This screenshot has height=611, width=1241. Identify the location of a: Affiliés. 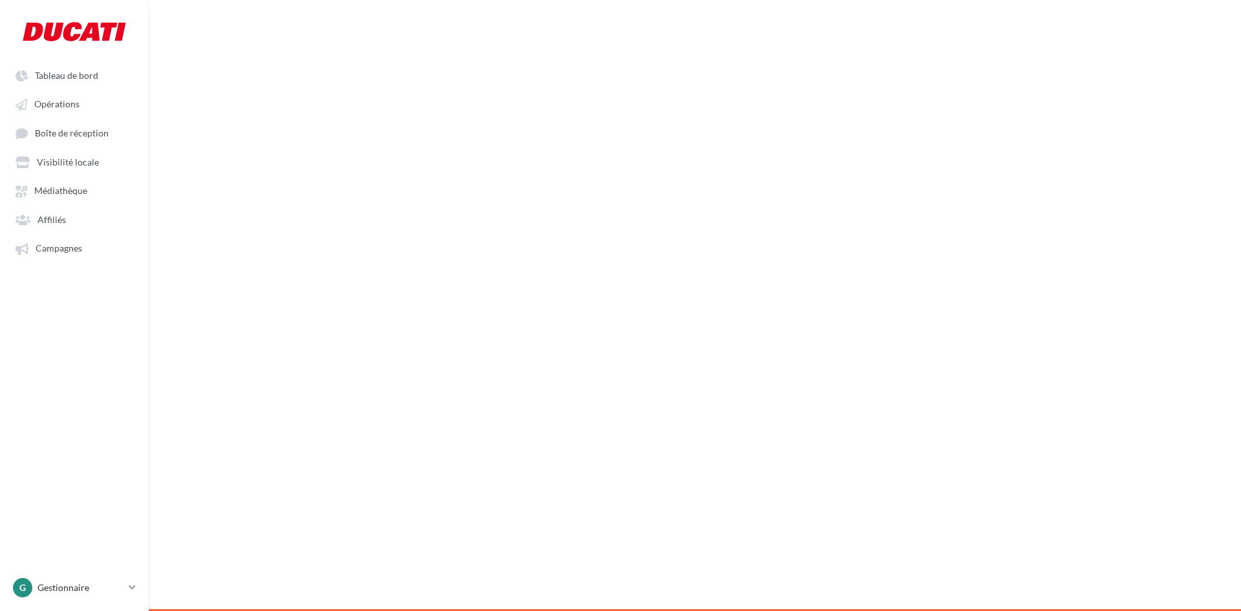
(74, 219).